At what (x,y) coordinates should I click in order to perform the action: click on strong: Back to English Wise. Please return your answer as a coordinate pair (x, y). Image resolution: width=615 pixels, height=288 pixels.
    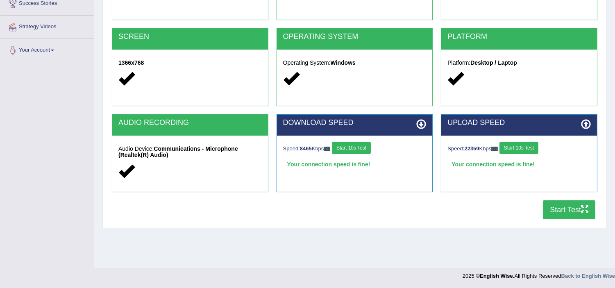
    Looking at the image, I should click on (588, 276).